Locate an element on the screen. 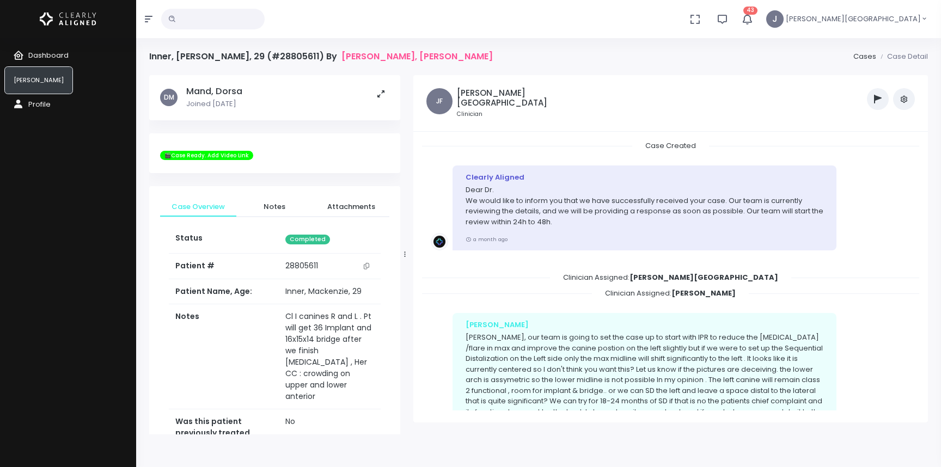 This screenshot has width=941, height=467. a: Logo Horizontal is located at coordinates (68, 19).